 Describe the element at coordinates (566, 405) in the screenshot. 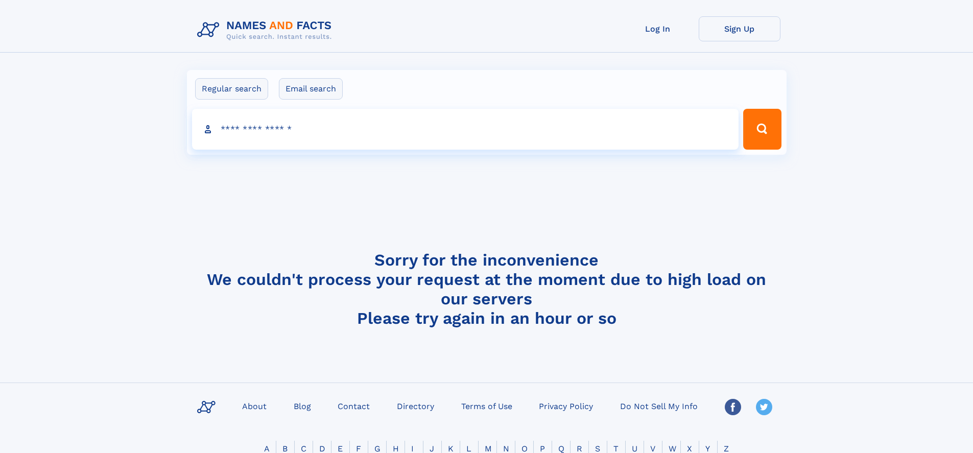

I see `a: Privacy Policy` at that location.